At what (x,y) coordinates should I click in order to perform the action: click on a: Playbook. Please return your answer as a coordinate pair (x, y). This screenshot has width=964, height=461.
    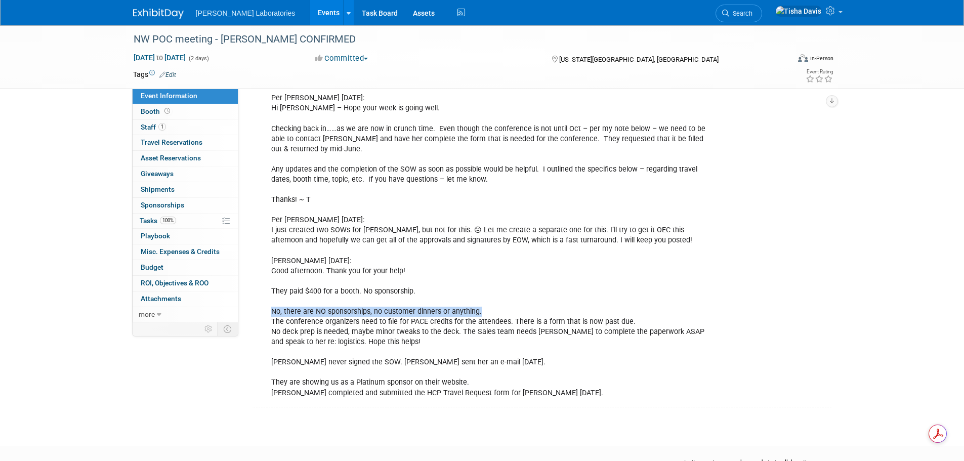
    Looking at the image, I should click on (185, 236).